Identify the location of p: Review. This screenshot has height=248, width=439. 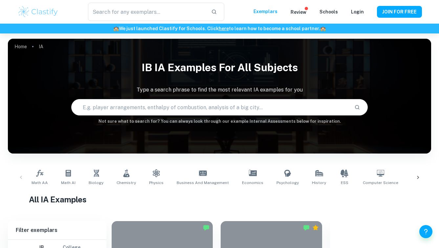
(298, 12).